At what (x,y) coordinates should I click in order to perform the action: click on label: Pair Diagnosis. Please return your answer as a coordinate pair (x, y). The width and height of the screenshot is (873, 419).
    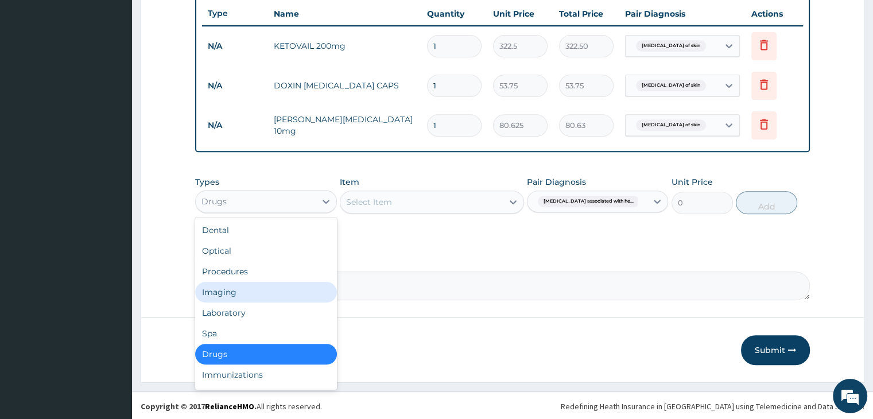
    Looking at the image, I should click on (556, 182).